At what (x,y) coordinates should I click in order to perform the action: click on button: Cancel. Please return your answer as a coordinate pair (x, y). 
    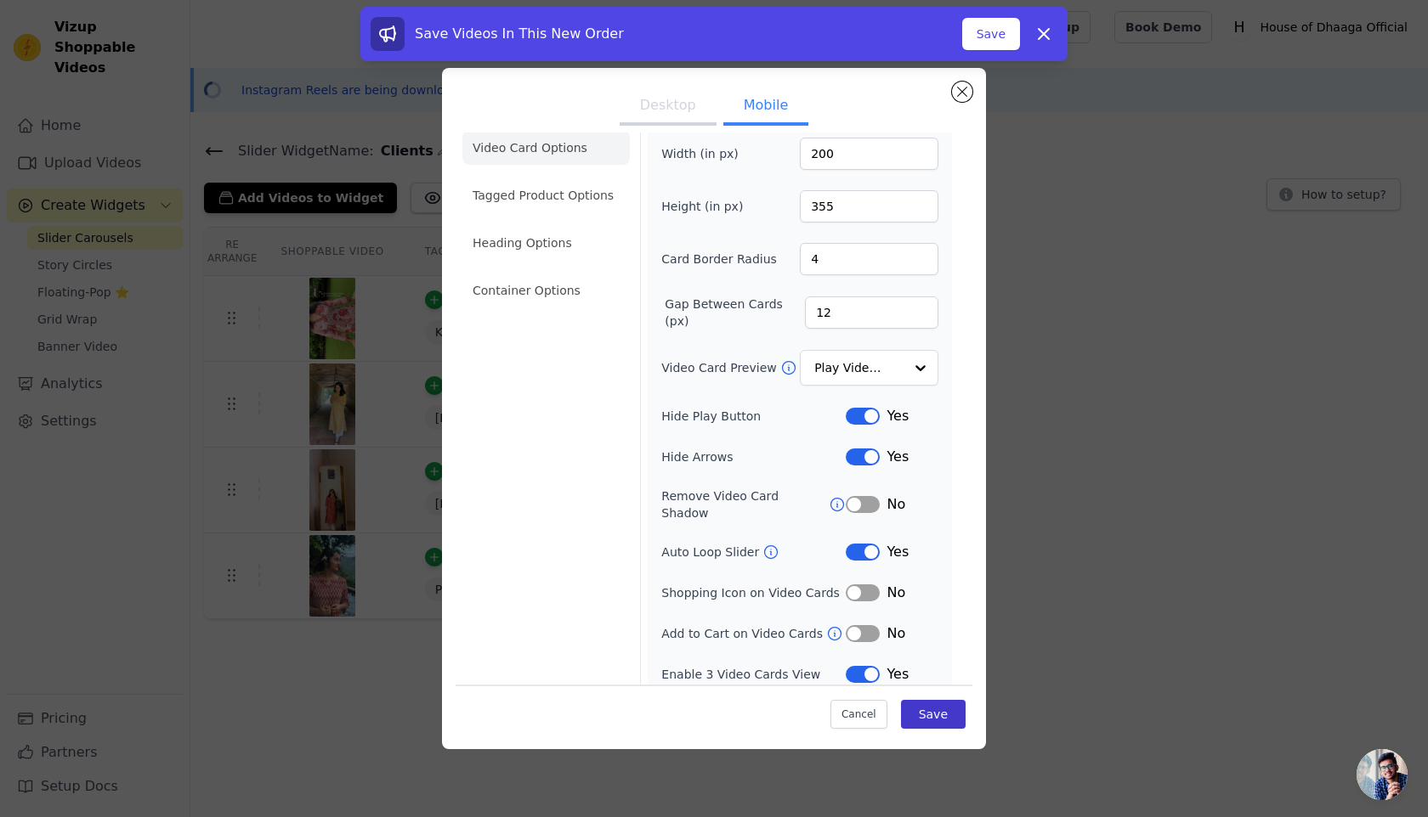
    Looking at the image, I should click on (858, 715).